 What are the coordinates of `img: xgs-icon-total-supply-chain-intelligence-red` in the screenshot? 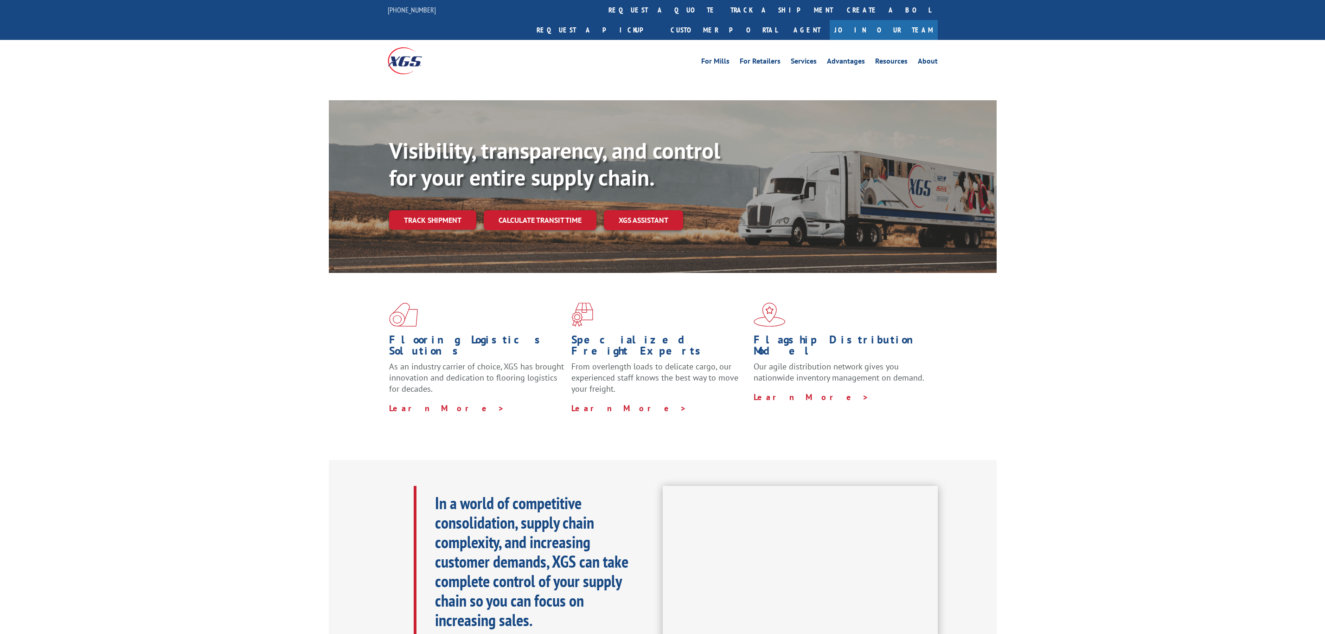 It's located at (403, 314).